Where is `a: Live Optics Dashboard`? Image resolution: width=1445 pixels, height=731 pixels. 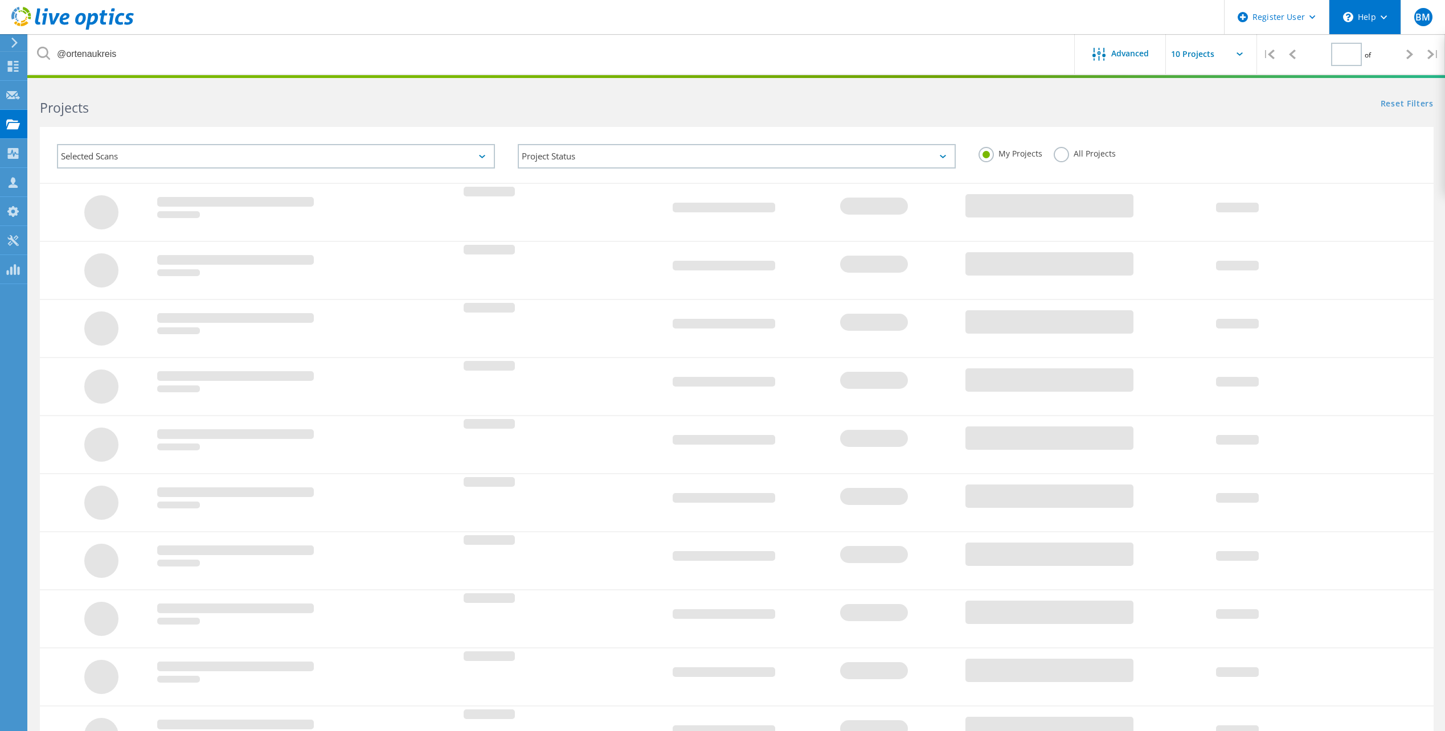 a: Live Optics Dashboard is located at coordinates (72, 28).